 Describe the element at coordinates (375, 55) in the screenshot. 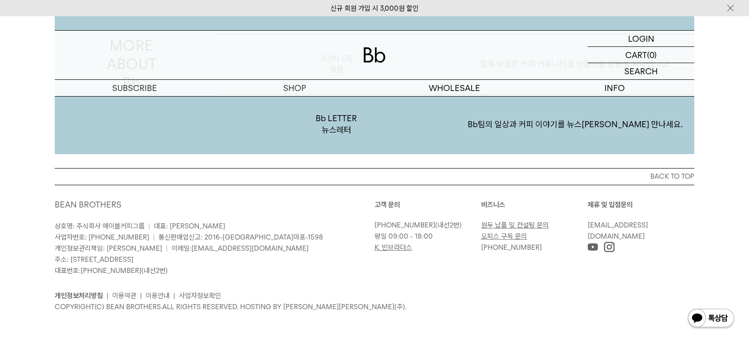

I see `img: 로고` at that location.